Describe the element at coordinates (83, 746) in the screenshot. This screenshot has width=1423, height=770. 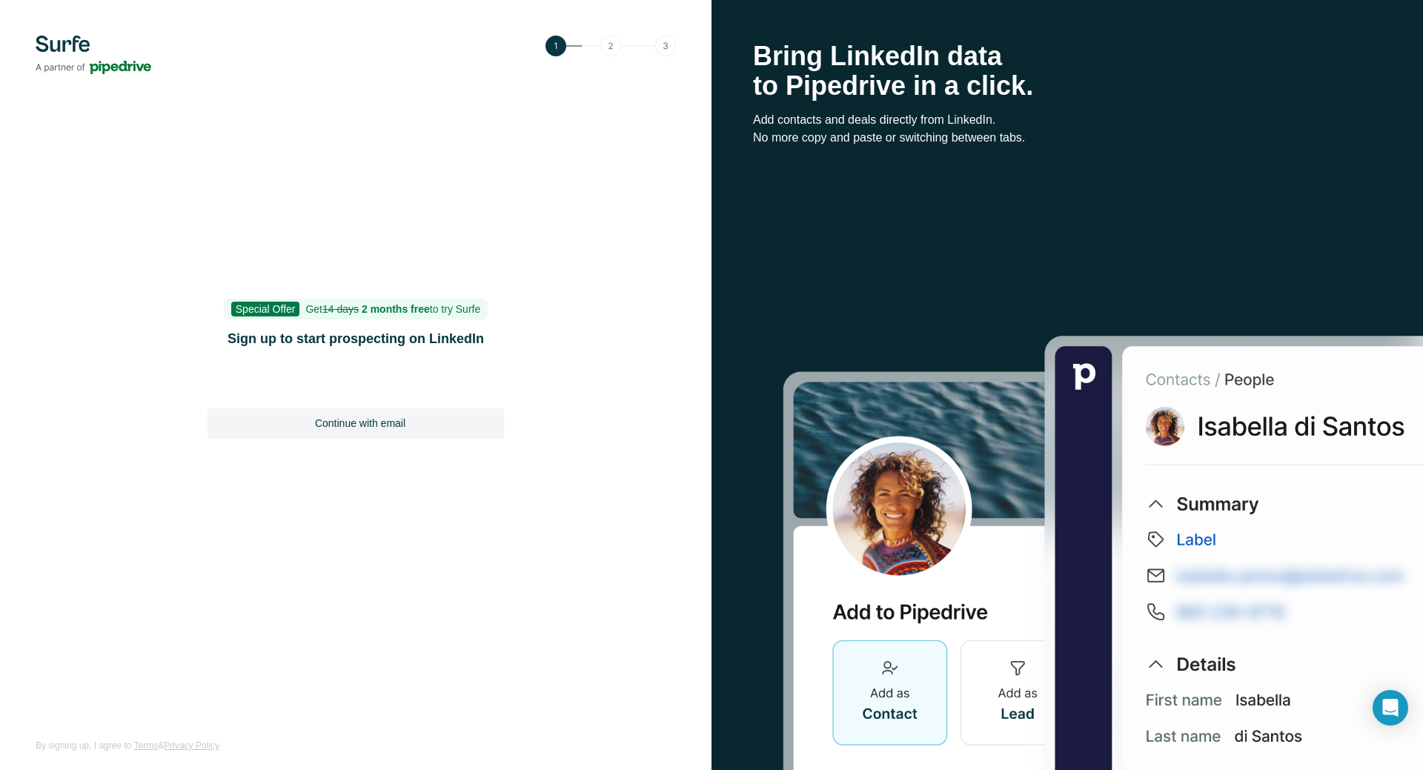
I see `span: By signing up, I agree to` at that location.